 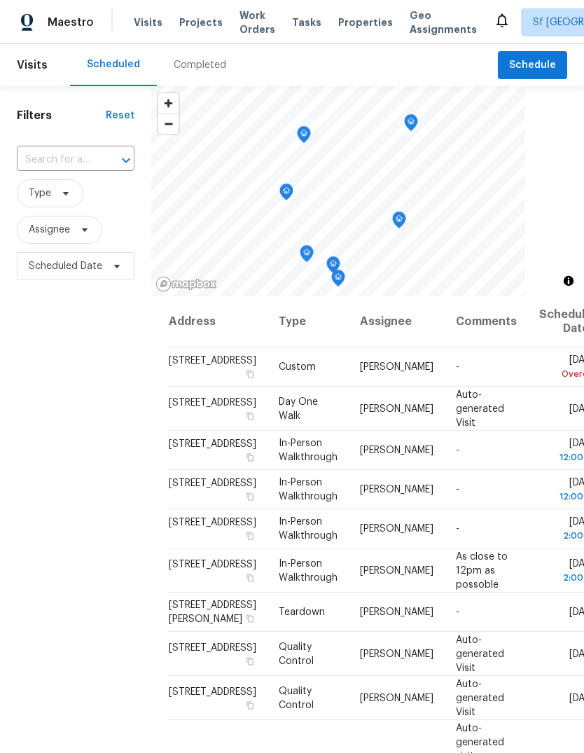 I want to click on span: Type, so click(x=40, y=193).